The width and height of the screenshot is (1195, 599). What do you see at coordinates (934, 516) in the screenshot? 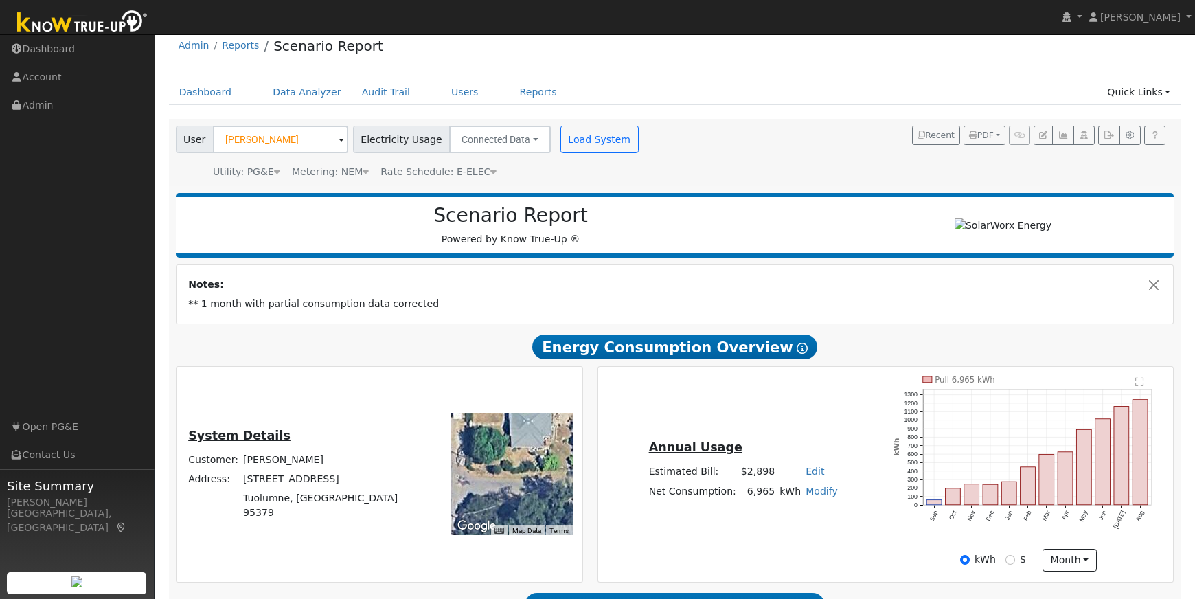
I see `text: Sep` at bounding box center [934, 516].